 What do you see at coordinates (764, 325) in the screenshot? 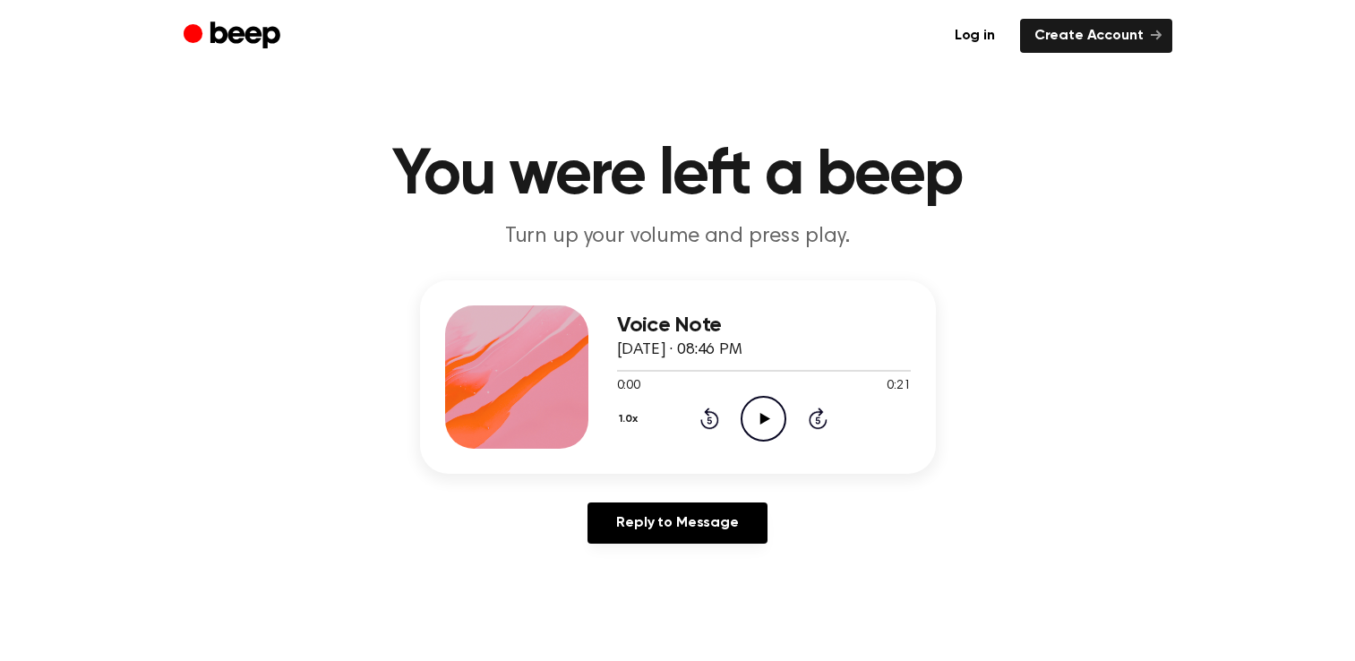
I see `h3: Voice Note` at bounding box center [764, 325].